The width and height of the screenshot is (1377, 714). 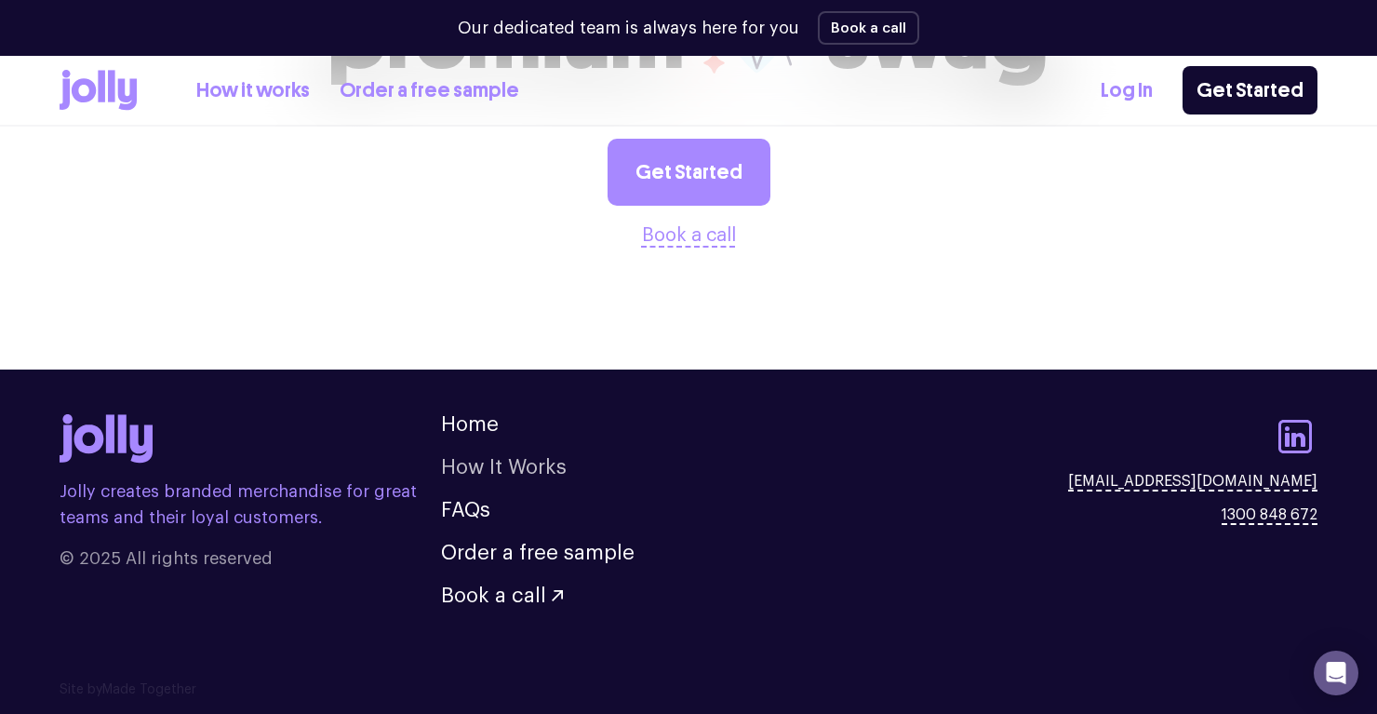 What do you see at coordinates (1336, 673) in the screenshot?
I see `div: Open Intercom Messenger` at bounding box center [1336, 673].